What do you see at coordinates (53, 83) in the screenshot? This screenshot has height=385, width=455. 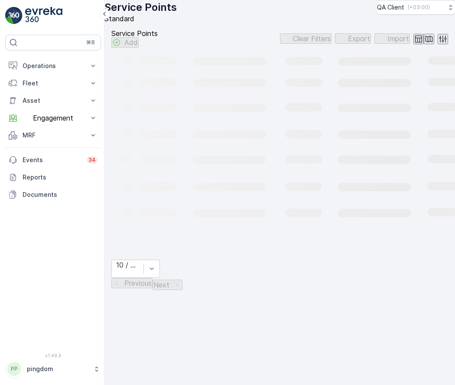 I see `button: Fleet` at bounding box center [53, 83].